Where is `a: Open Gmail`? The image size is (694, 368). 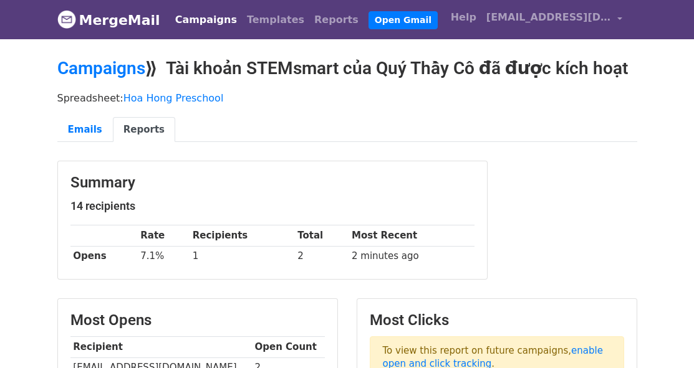
a: Open Gmail is located at coordinates (403, 20).